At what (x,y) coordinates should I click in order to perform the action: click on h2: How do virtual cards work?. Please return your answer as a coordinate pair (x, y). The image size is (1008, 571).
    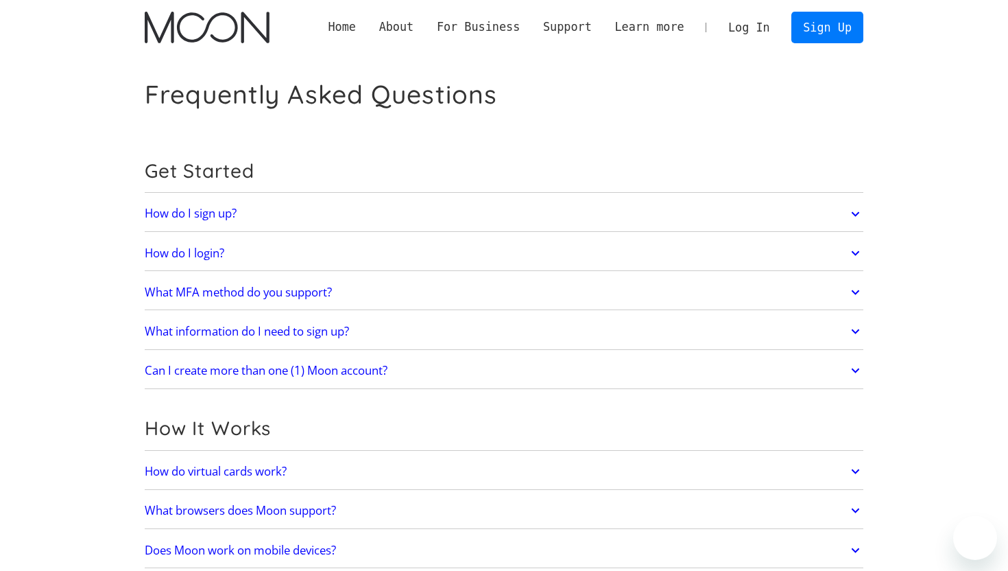
    Looking at the image, I should click on (215, 471).